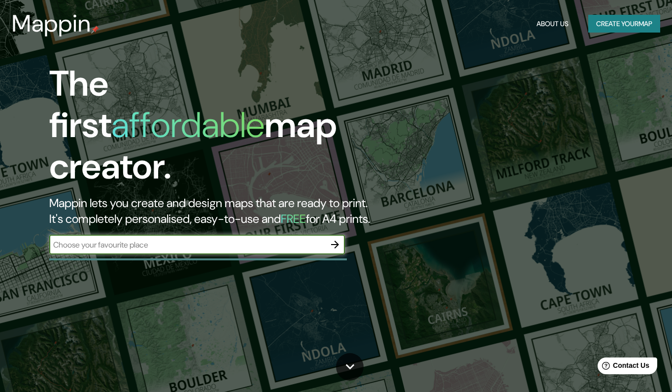  I want to click on h5: FREE, so click(293, 218).